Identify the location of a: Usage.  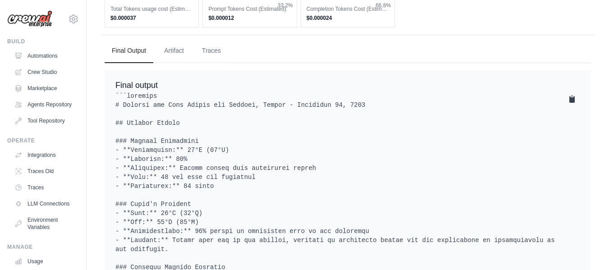
(45, 261).